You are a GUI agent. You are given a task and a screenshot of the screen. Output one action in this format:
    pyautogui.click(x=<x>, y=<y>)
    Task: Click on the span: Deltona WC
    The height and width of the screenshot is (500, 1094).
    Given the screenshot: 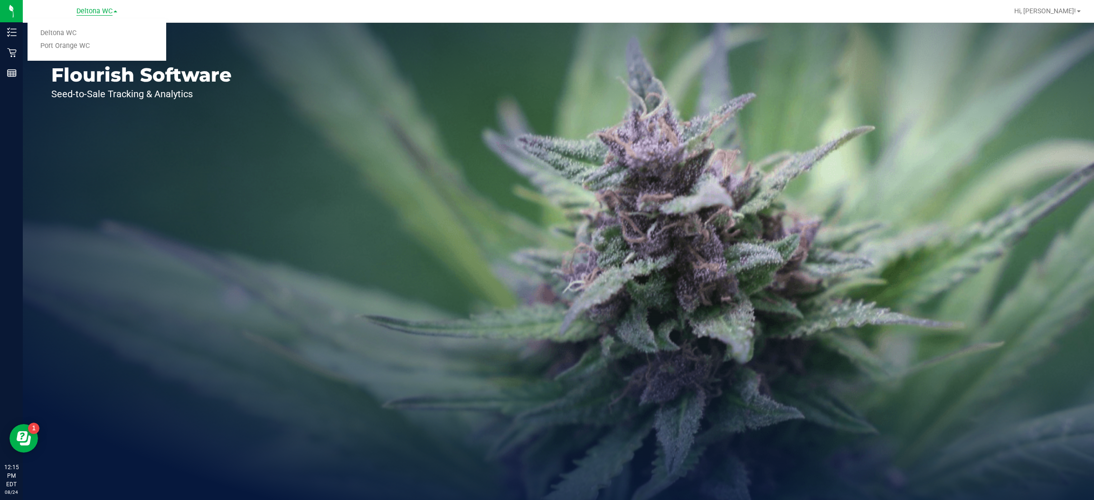 What is the action you would take?
    pyautogui.click(x=94, y=11)
    